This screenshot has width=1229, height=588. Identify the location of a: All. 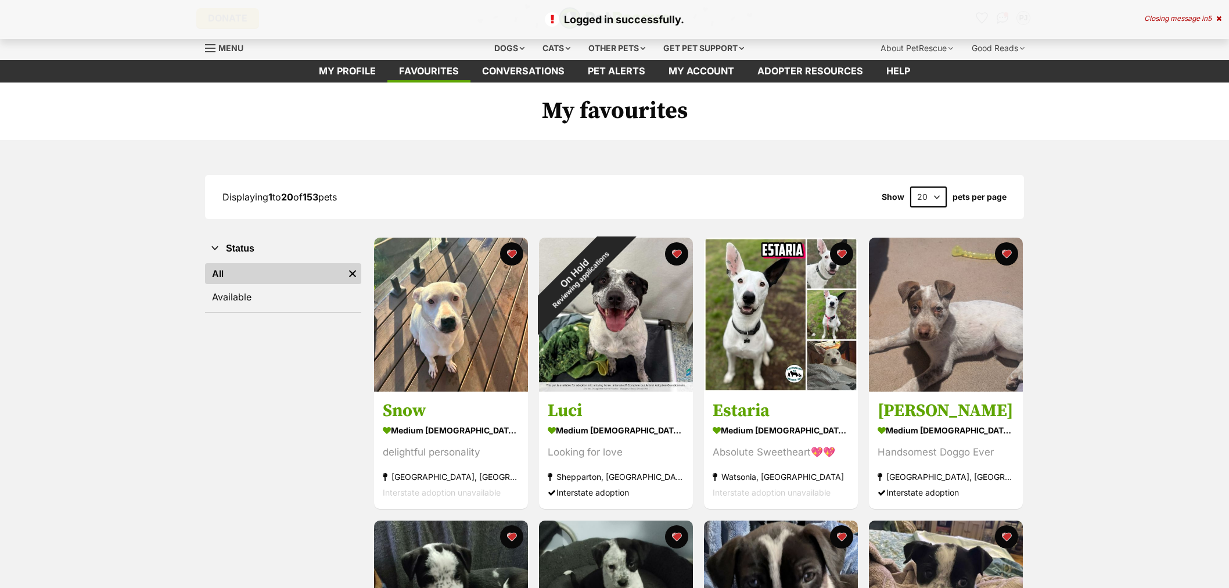
(274, 273).